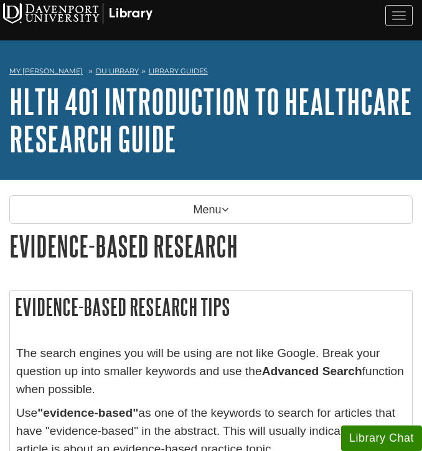 This screenshot has width=422, height=451. Describe the element at coordinates (312, 371) in the screenshot. I see `strong: Advanced Search` at that location.